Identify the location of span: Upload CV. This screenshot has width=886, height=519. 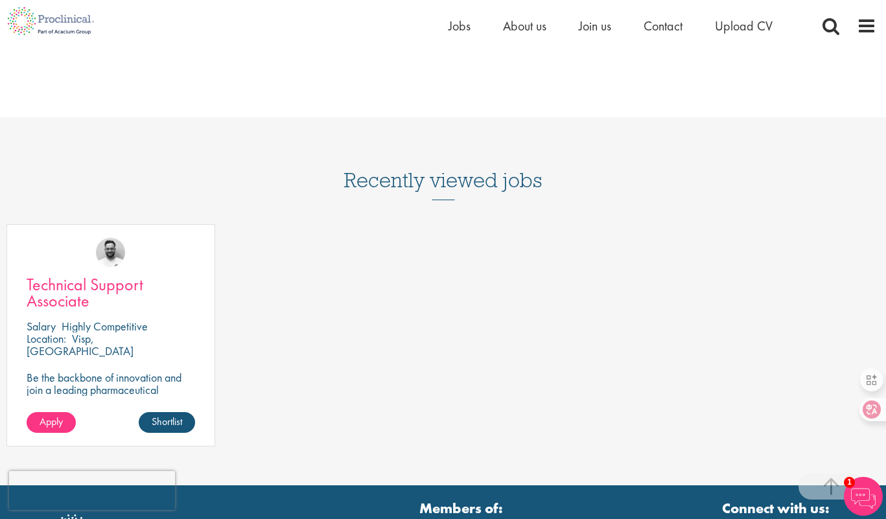
(743, 26).